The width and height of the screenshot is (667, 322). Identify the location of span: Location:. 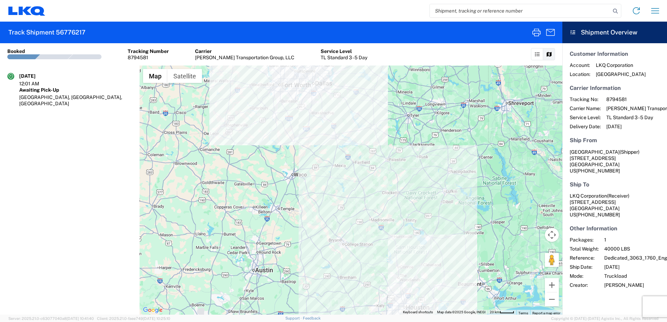
(580, 74).